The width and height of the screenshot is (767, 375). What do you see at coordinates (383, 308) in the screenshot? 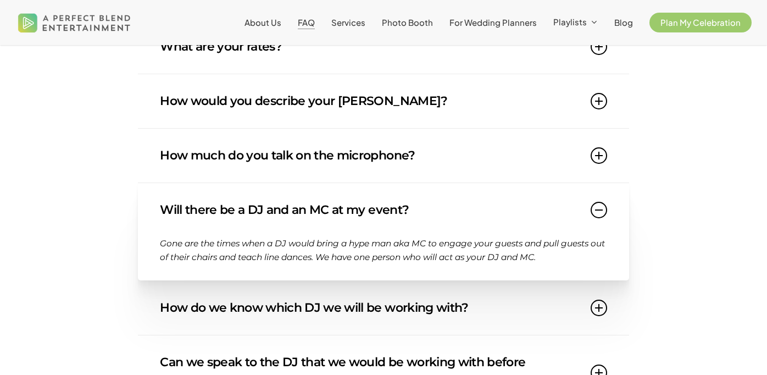
I see `a: How do we know which DJ we will be working with?` at bounding box center [383, 308].